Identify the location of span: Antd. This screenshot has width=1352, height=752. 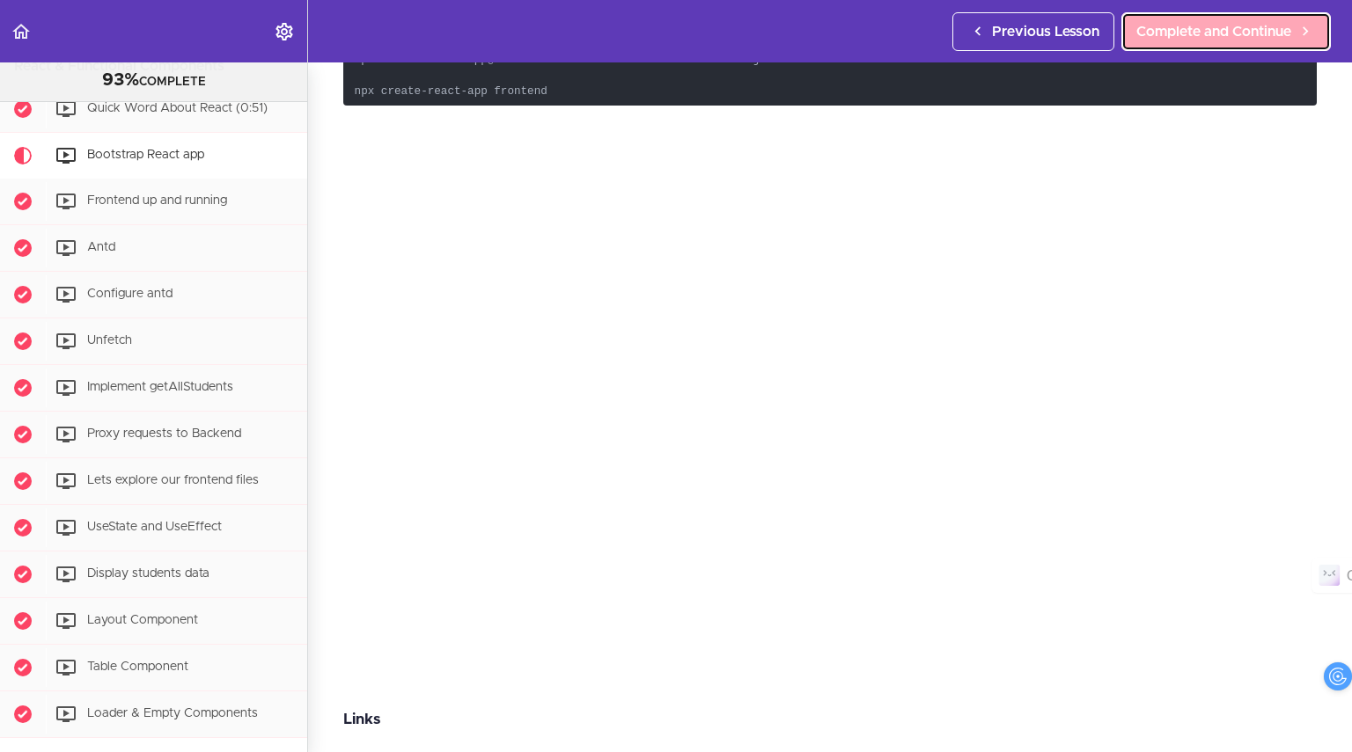
(101, 248).